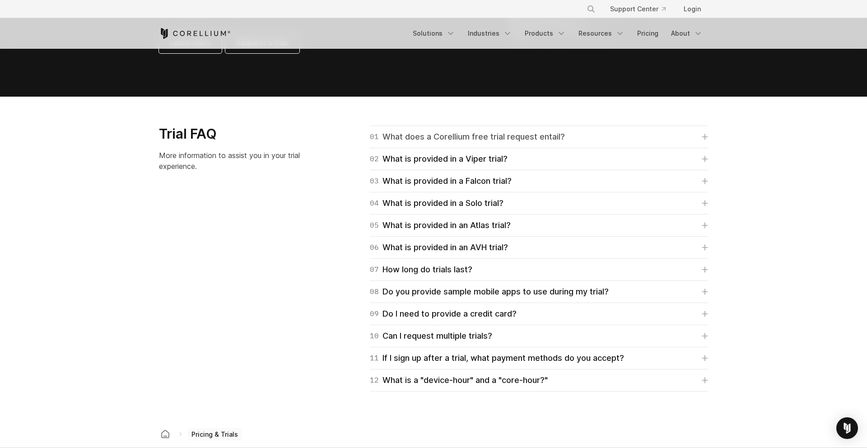 The width and height of the screenshot is (867, 448). What do you see at coordinates (539, 292) in the screenshot?
I see `a: 08Do you provide sample mobile apps to use during my trial?` at bounding box center [539, 292].